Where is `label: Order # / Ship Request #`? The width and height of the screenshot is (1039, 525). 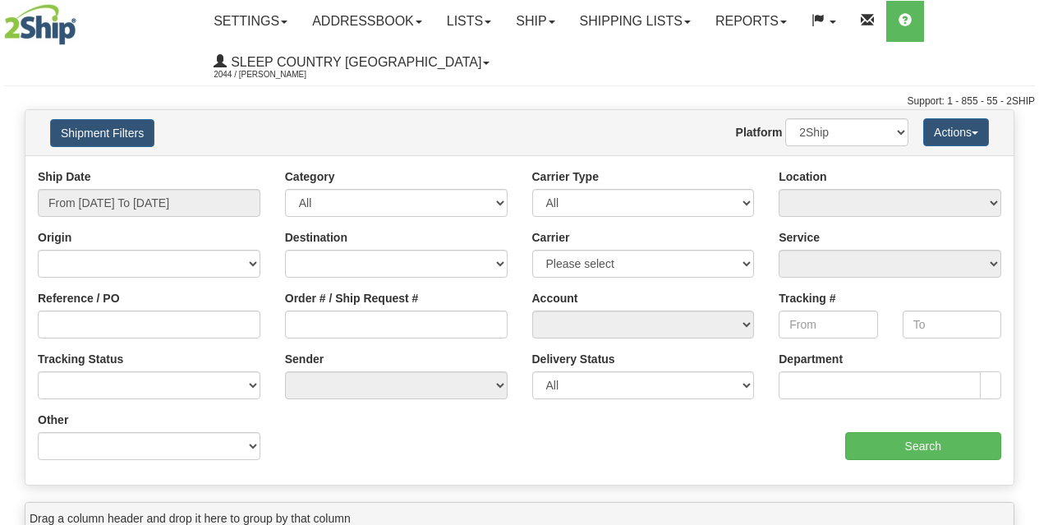 label: Order # / Ship Request # is located at coordinates (351, 298).